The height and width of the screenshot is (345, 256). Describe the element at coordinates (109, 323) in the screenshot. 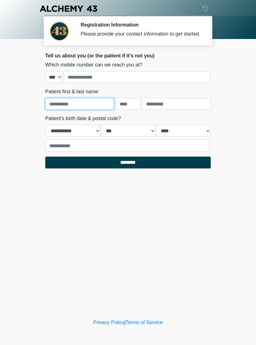

I see `a: Privacy Policy` at that location.